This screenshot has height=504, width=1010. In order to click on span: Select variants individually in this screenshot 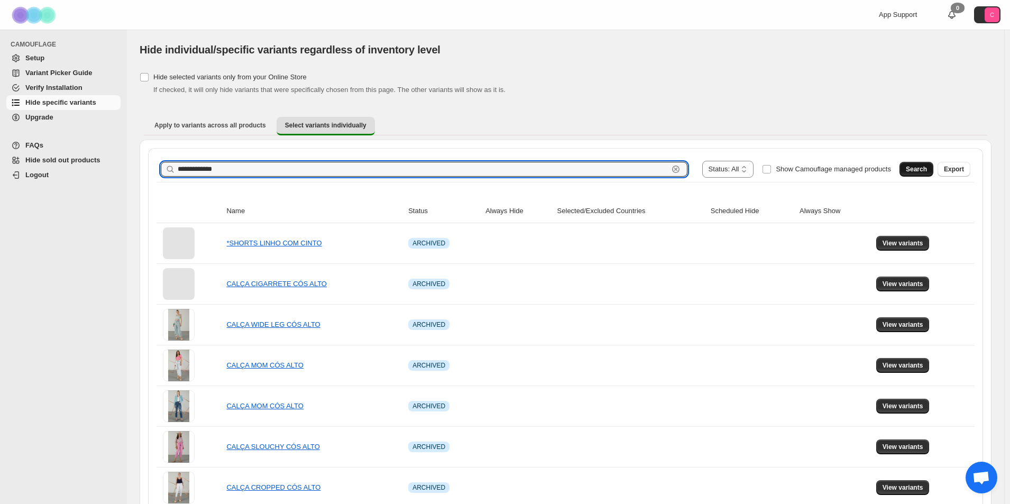, I will do `click(326, 125)`.